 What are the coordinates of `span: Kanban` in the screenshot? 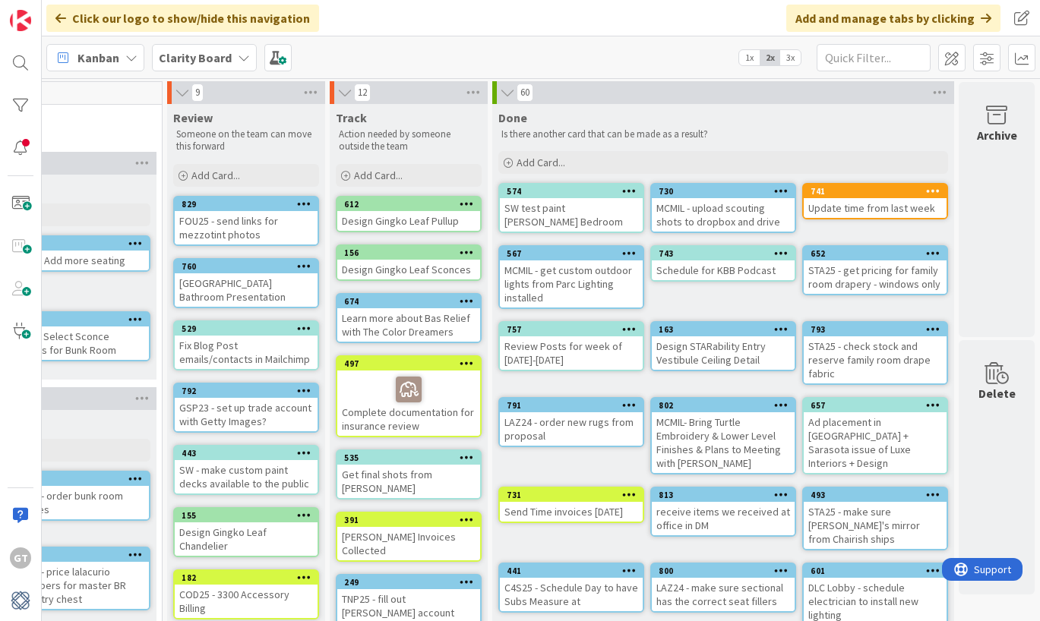 It's located at (98, 58).